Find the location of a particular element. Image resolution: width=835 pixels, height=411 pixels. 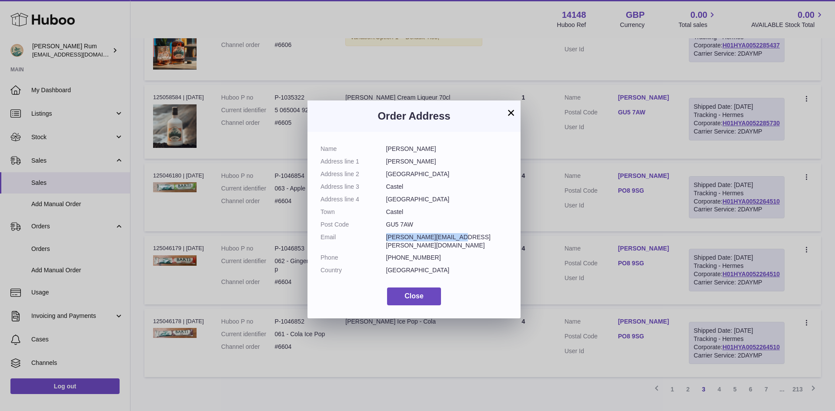

dt: Address line 3 is located at coordinates (353, 187).